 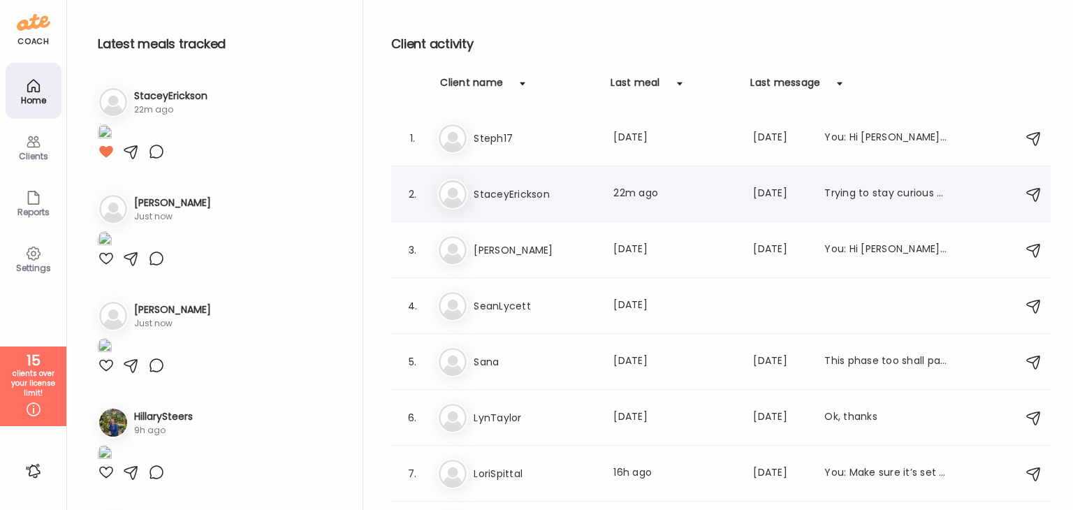 What do you see at coordinates (785, 87) in the screenshot?
I see `div: Last message` at bounding box center [785, 87].